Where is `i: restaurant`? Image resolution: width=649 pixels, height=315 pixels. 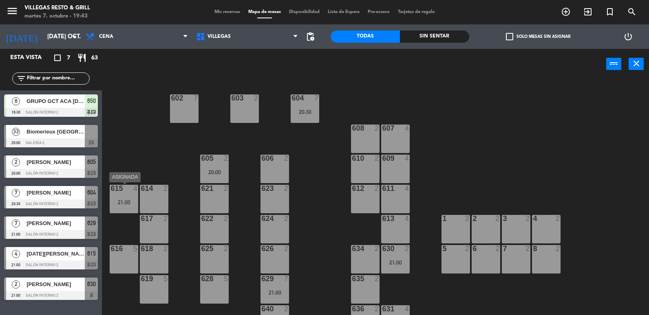 i: restaurant is located at coordinates (82, 58).